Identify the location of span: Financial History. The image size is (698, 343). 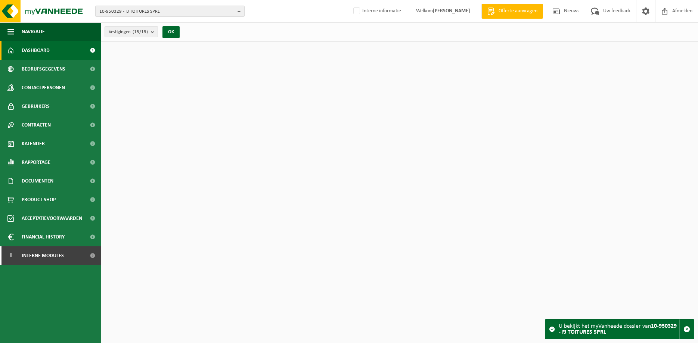
(43, 237).